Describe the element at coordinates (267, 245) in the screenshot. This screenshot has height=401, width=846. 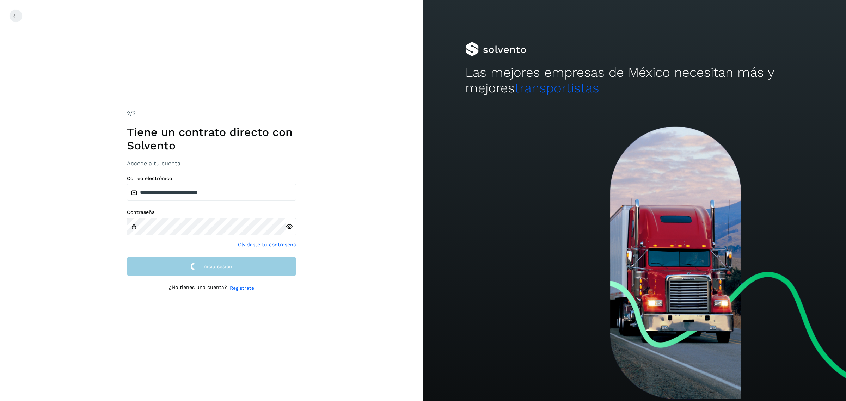
I see `a: Olvidaste tu contraseña` at that location.